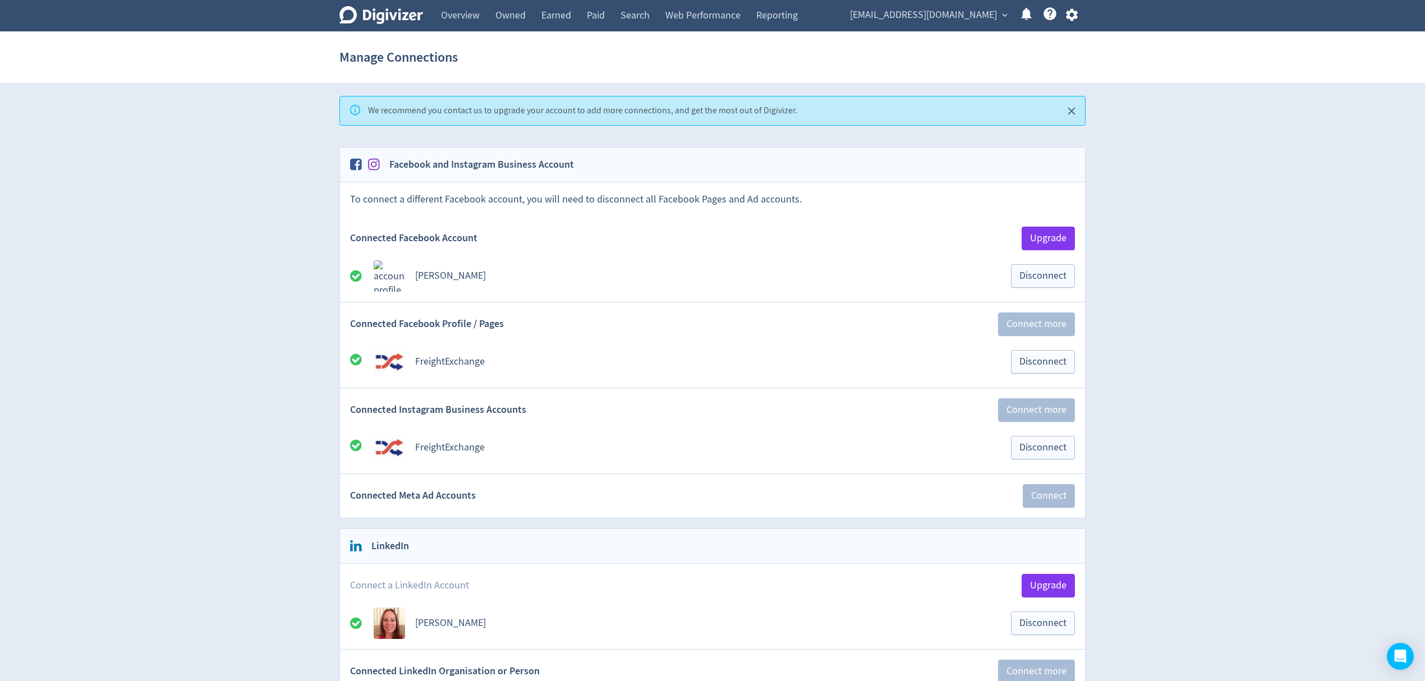 The height and width of the screenshot is (681, 1425). I want to click on div: Open Intercom Messenger, so click(1400, 656).